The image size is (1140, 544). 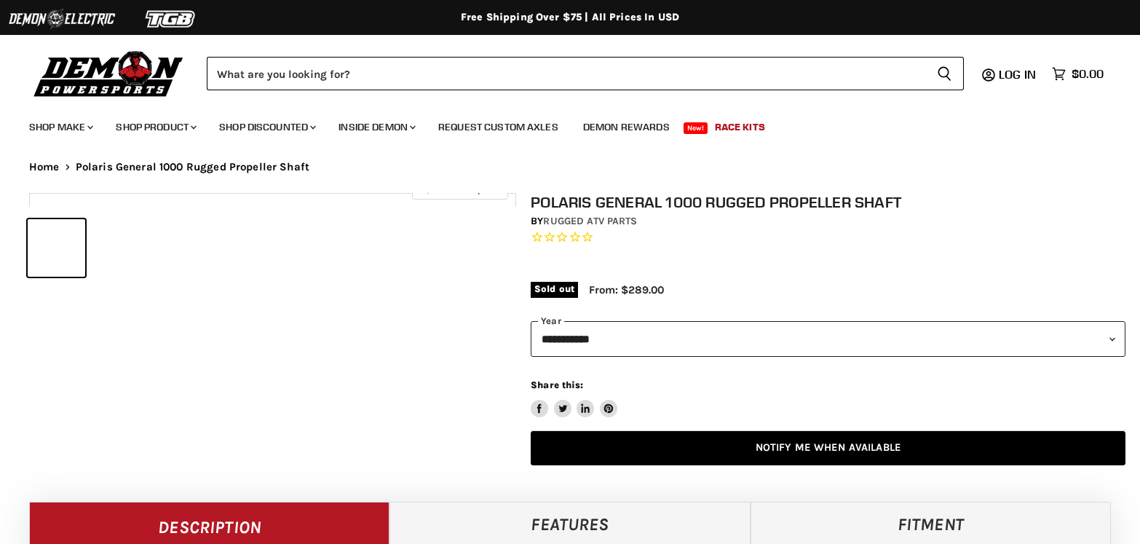 What do you see at coordinates (554, 290) in the screenshot?
I see `span: Sold out` at bounding box center [554, 290].